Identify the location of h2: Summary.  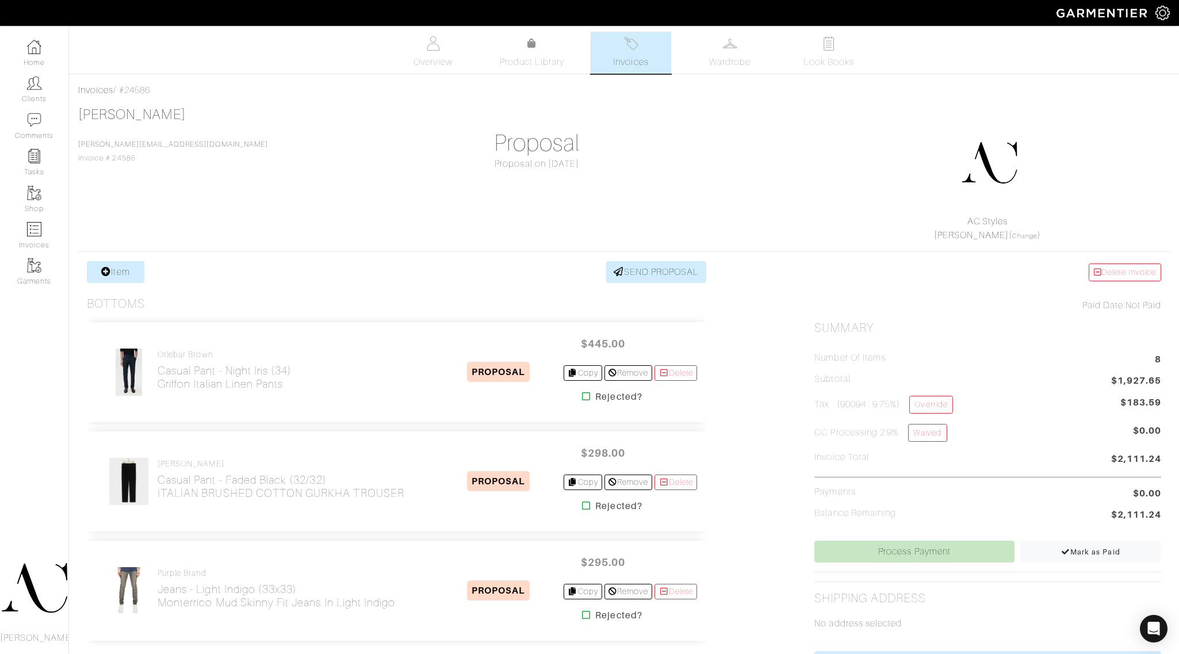
(987, 328).